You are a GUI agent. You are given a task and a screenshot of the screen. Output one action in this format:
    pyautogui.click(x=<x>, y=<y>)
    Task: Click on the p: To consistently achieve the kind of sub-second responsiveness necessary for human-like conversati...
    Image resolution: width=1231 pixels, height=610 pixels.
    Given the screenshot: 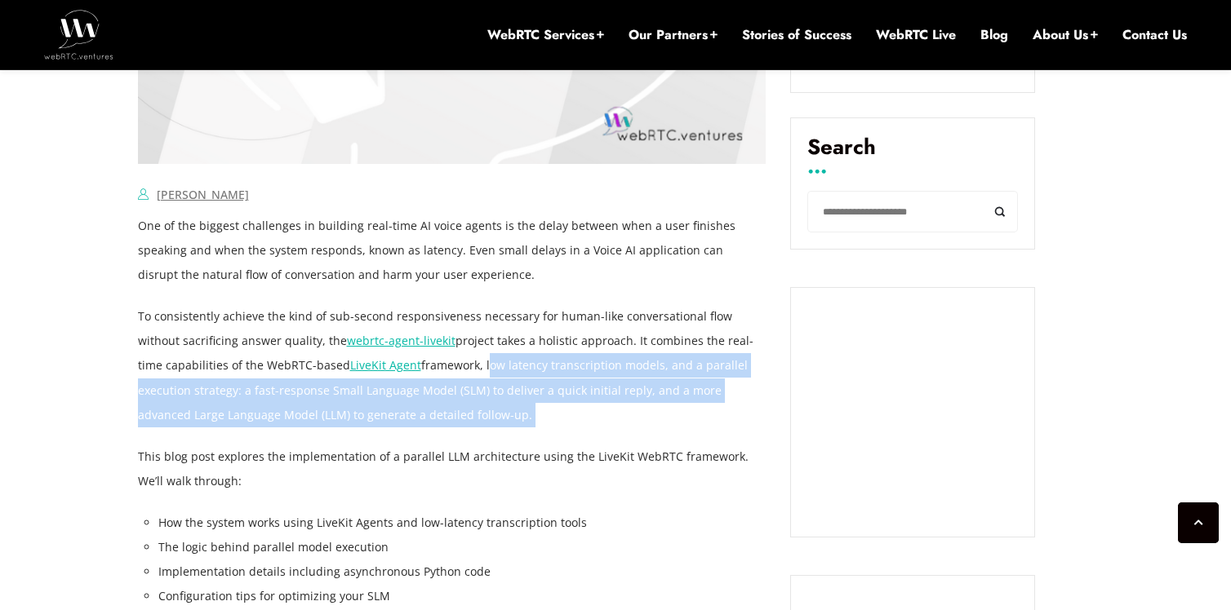 What is the action you would take?
    pyautogui.click(x=452, y=366)
    